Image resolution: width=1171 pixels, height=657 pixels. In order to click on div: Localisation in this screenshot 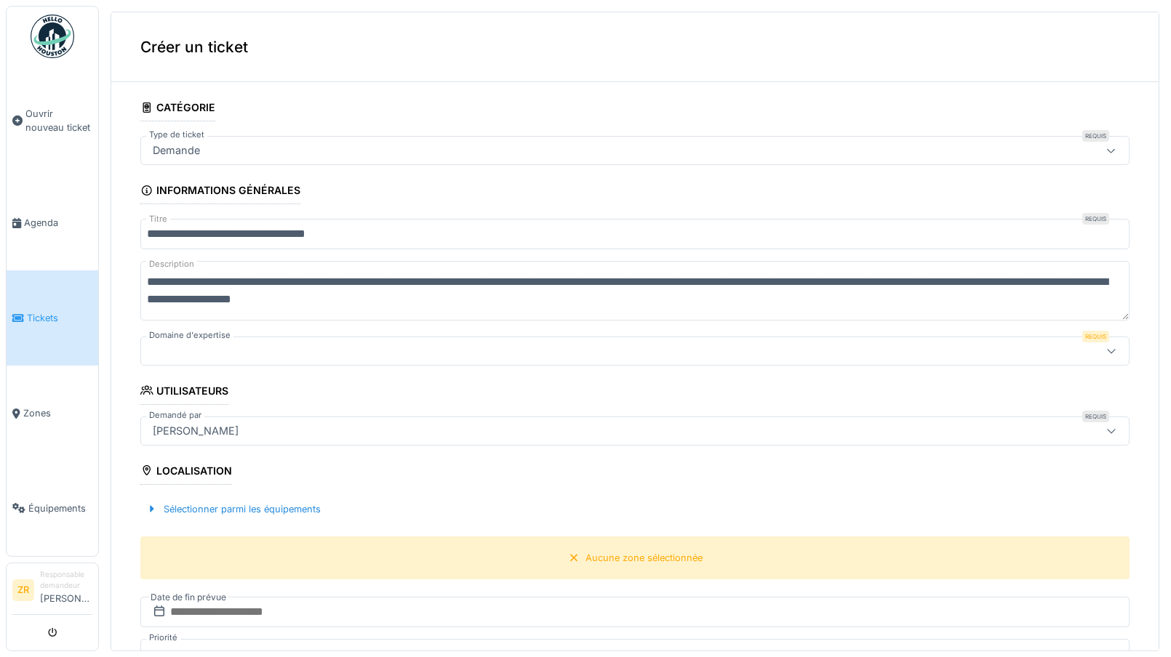, I will do `click(186, 473)`.